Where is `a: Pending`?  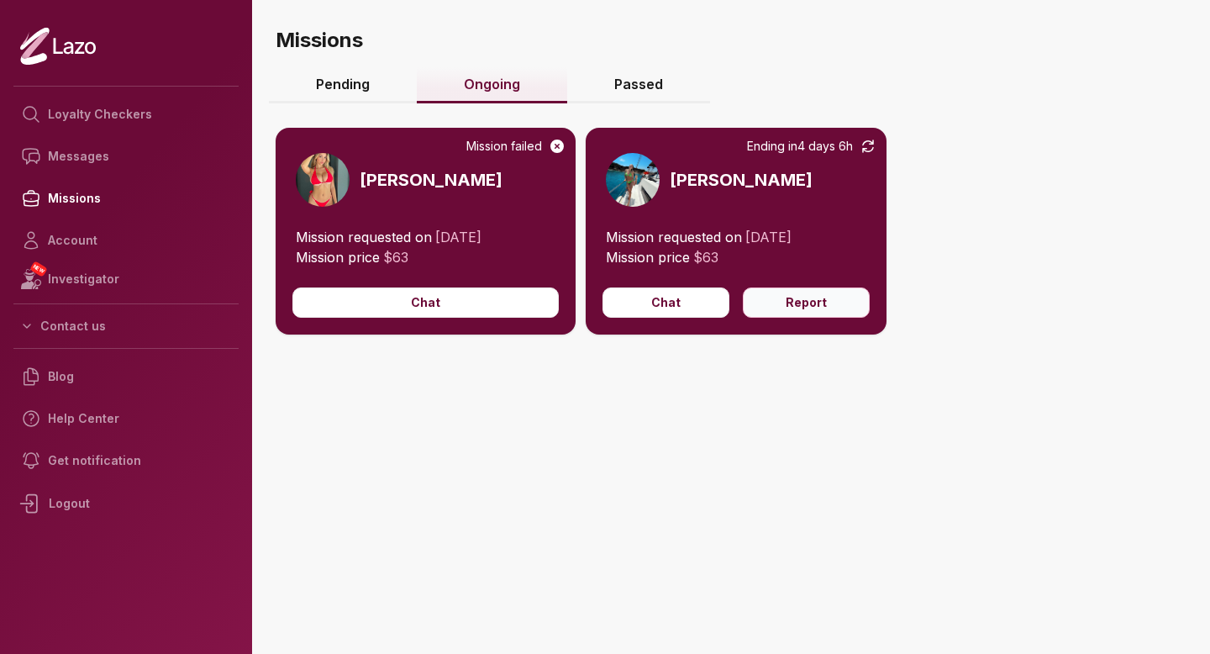 a: Pending is located at coordinates (343, 85).